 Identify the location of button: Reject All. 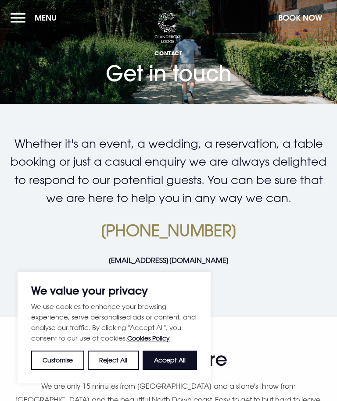
(113, 361).